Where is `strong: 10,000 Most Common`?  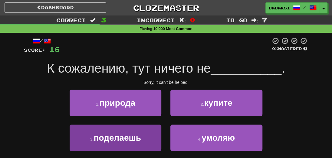
strong: 10,000 Most Common is located at coordinates (173, 29).